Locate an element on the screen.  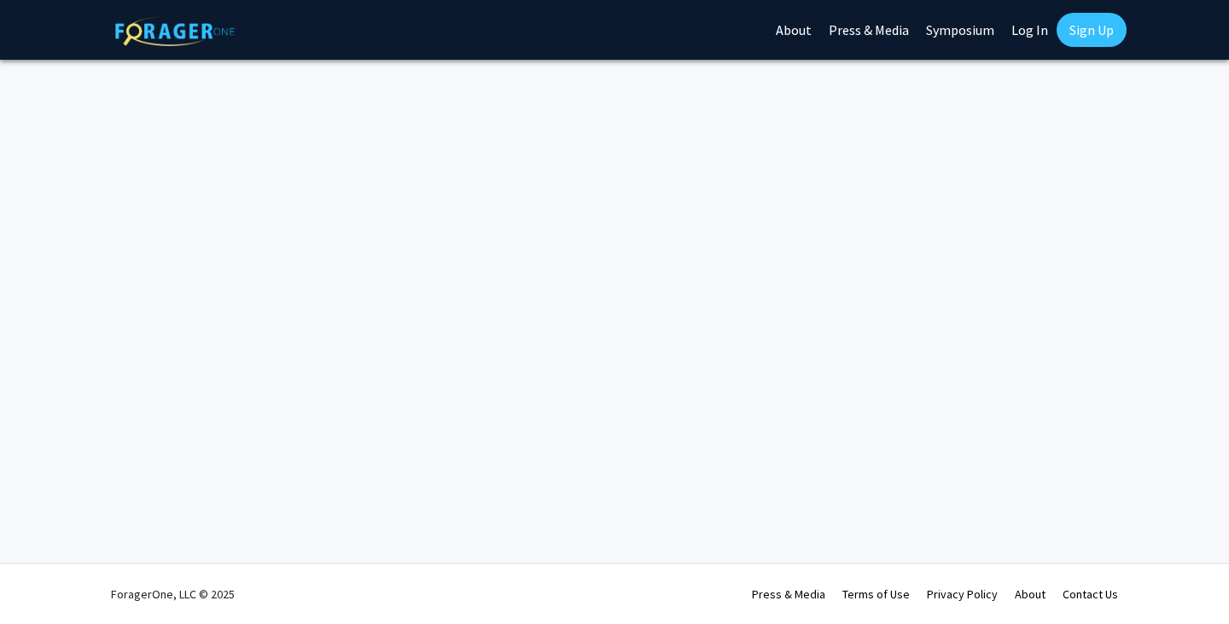
a: About is located at coordinates (1031, 594).